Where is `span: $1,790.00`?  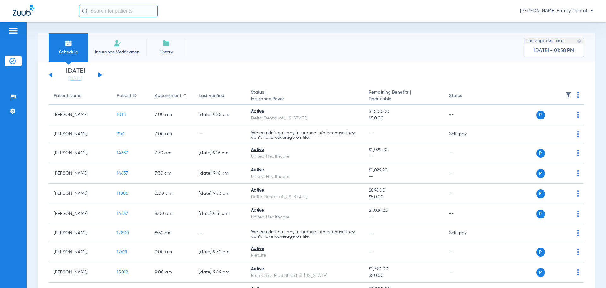
span: $1,790.00 is located at coordinates (404, 269).